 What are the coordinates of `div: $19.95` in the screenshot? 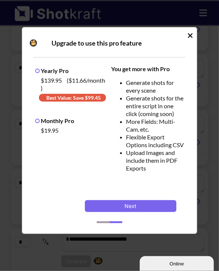 It's located at (74, 130).